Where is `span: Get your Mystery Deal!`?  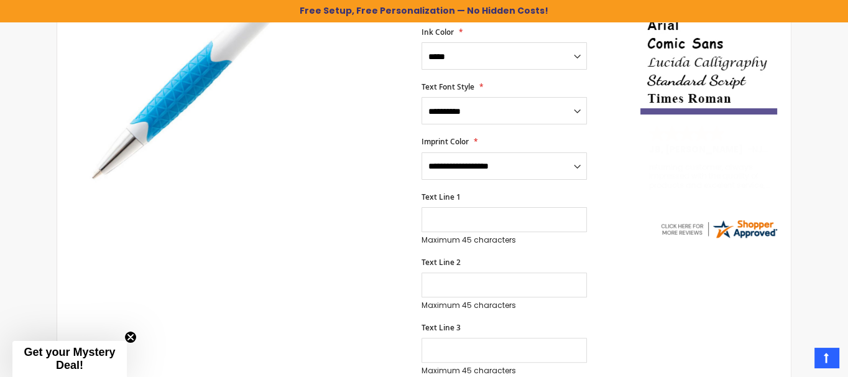
span: Get your Mystery Deal! is located at coordinates (69, 358).